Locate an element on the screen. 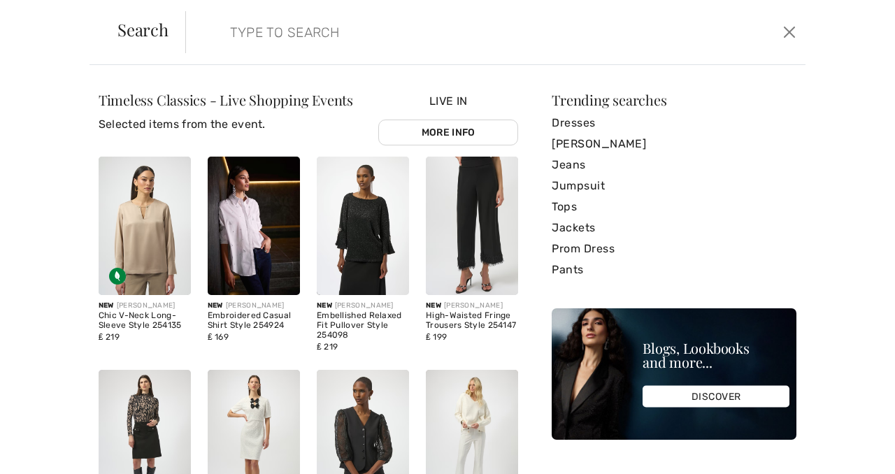 This screenshot has height=474, width=895. span: Timeless Classics - Live Shopping Events is located at coordinates (226, 99).